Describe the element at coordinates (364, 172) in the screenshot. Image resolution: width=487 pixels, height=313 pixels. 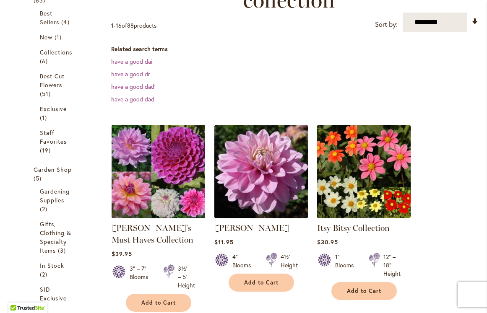
I see `img: Itsy Bitsy Collection` at that location.